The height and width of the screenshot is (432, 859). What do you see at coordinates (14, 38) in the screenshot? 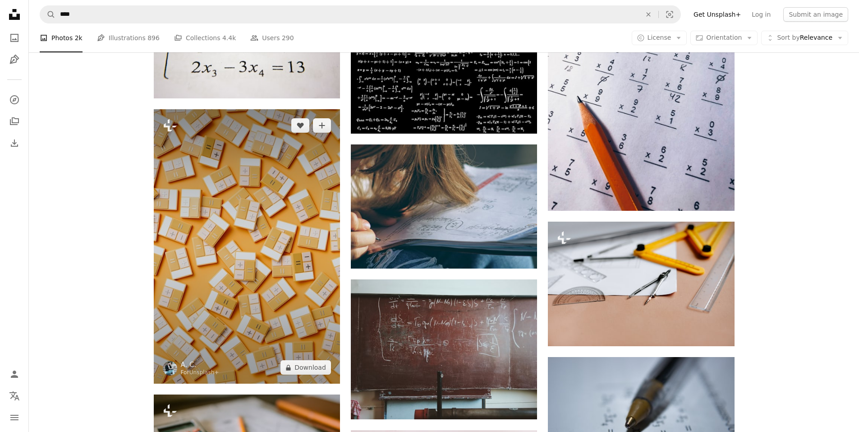
I see `a: Photos` at bounding box center [14, 38].